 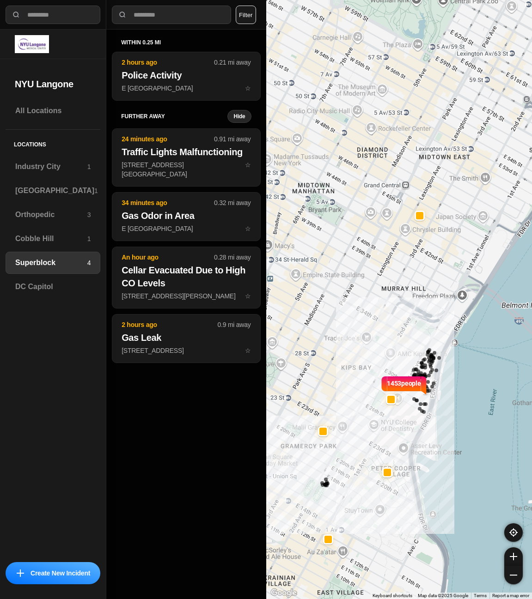 I want to click on a: iconCreate New Incident, so click(x=53, y=573).